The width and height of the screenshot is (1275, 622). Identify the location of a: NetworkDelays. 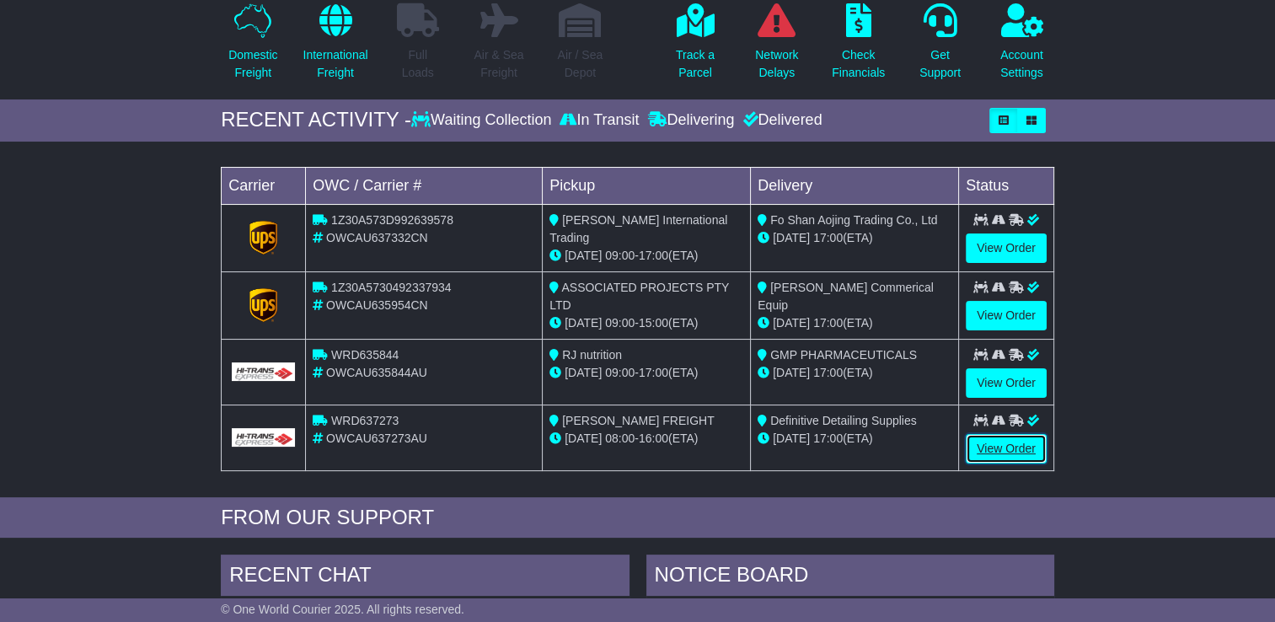
(776, 46).